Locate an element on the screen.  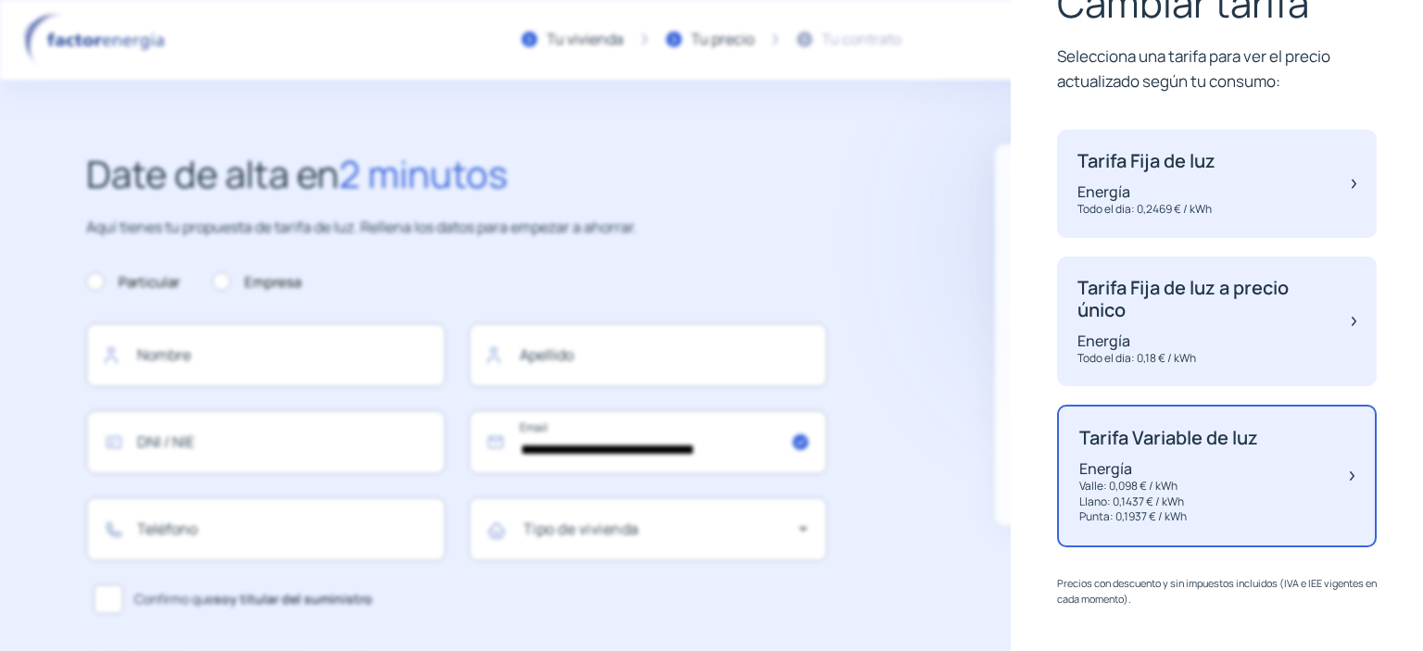
p: Selecciona una tarifa para ver el precio actualizado según tu consumo: is located at coordinates (1217, 69).